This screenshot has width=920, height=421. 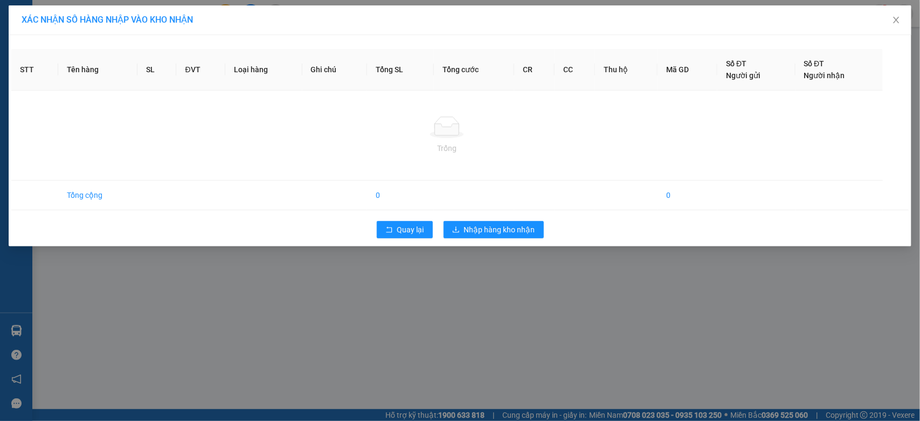 I want to click on th: Mã GD, so click(x=688, y=70).